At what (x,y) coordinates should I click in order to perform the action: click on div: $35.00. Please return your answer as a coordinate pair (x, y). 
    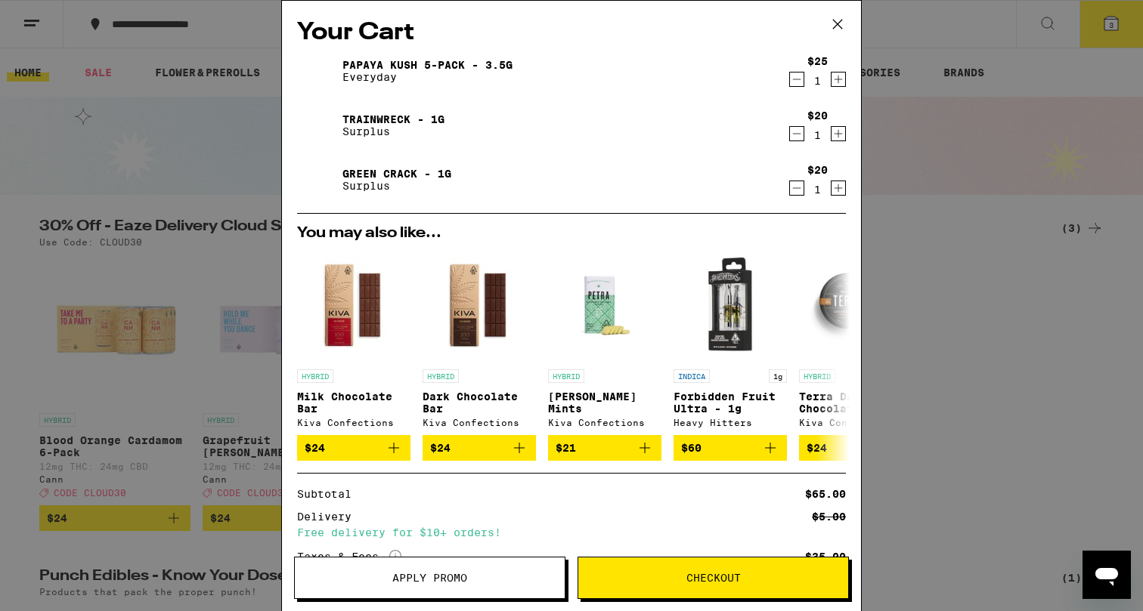
    Looking at the image, I should click on (825, 557).